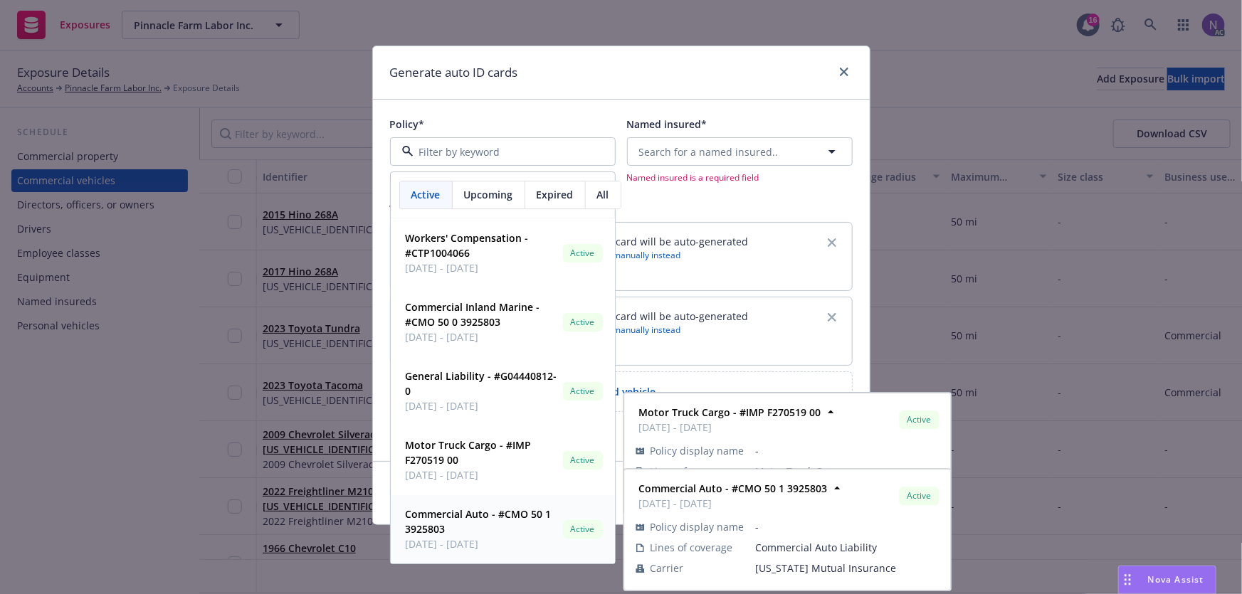 The height and width of the screenshot is (594, 1242). What do you see at coordinates (407, 124) in the screenshot?
I see `span: Policy*` at bounding box center [407, 124].